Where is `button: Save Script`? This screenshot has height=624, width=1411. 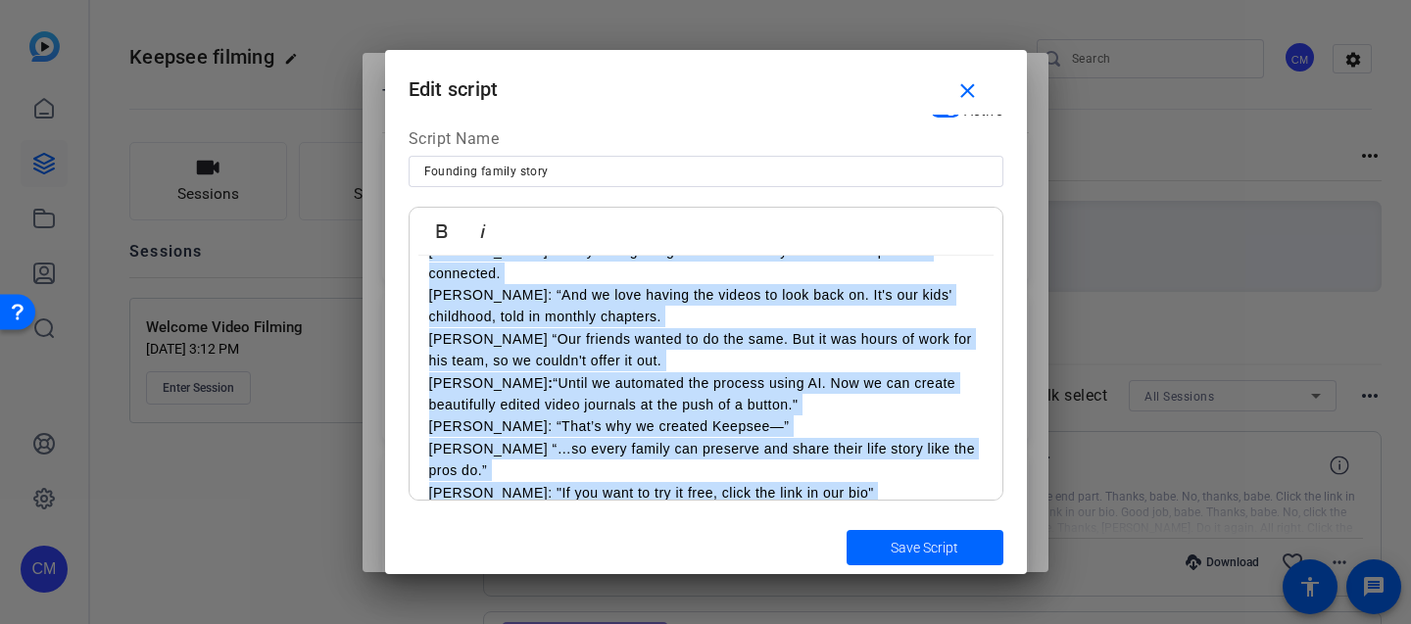 button: Save Script is located at coordinates (925, 548).